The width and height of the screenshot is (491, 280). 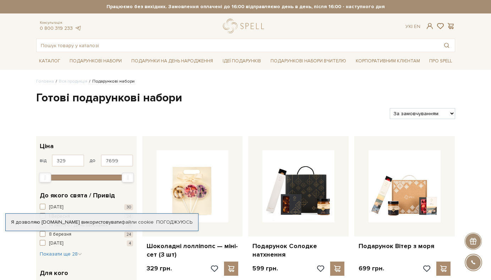 I want to click on span: 30, so click(x=129, y=207).